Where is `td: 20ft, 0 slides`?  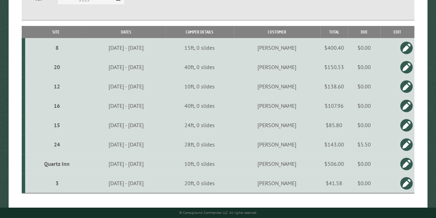 td: 20ft, 0 slides is located at coordinates (200, 183).